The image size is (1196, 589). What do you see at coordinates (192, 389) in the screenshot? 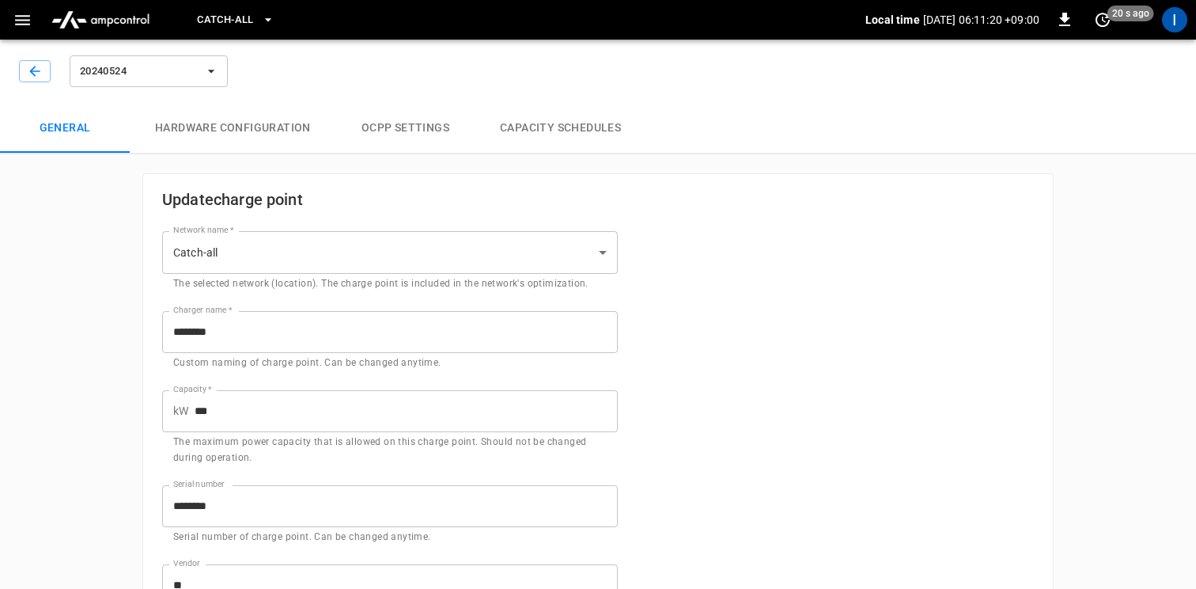
I see `label: Capacity` at bounding box center [192, 389].